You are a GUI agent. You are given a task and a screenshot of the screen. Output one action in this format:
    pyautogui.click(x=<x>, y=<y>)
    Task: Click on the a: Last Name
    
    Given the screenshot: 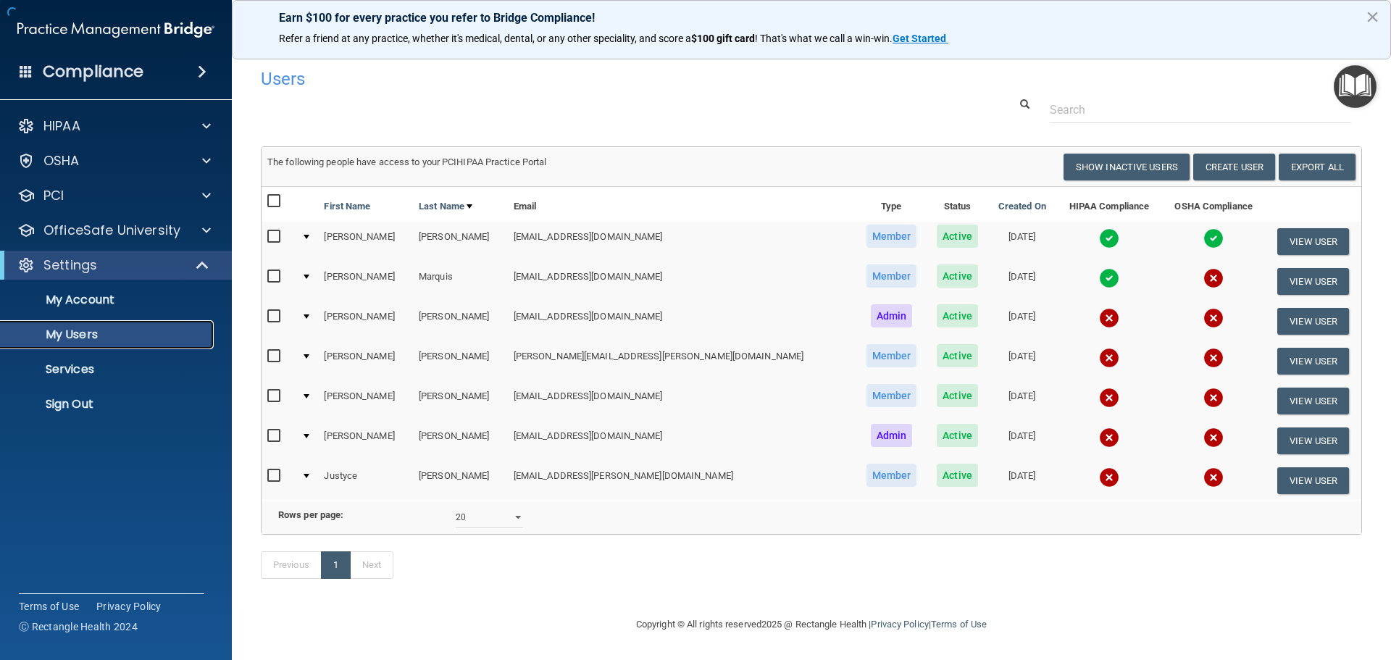 What is the action you would take?
    pyautogui.click(x=446, y=206)
    